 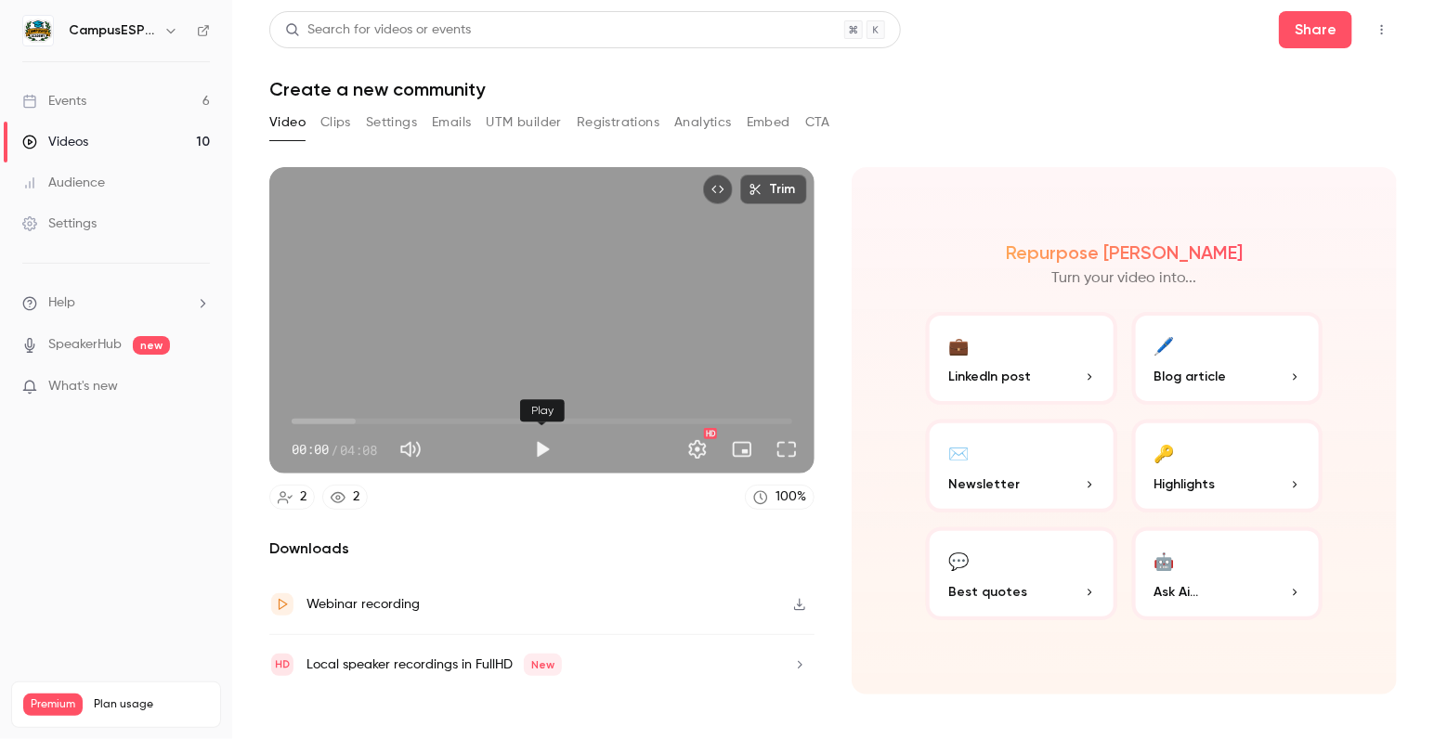 I want to click on span: Help, so click(x=61, y=303).